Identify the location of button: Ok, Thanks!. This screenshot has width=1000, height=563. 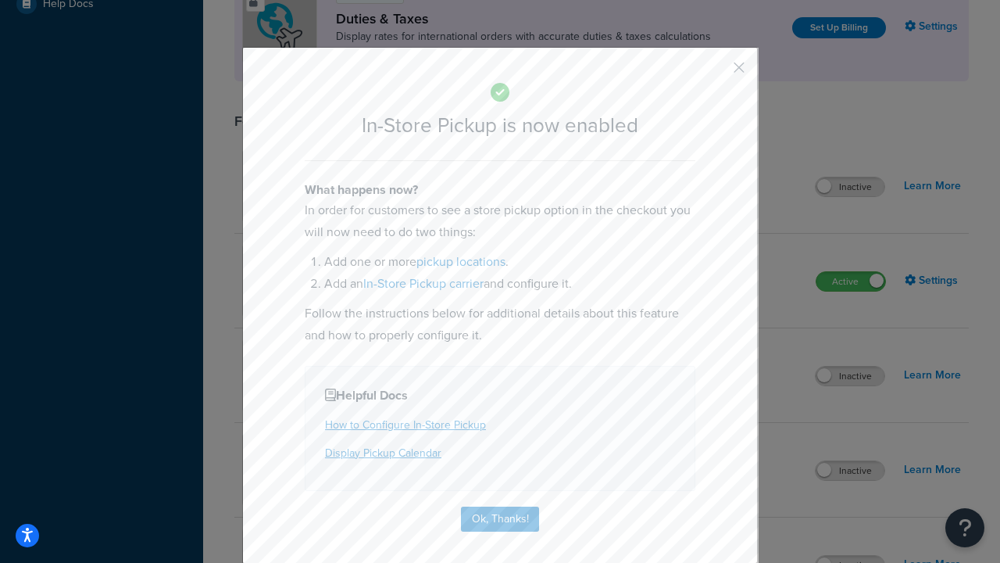
(500, 519).